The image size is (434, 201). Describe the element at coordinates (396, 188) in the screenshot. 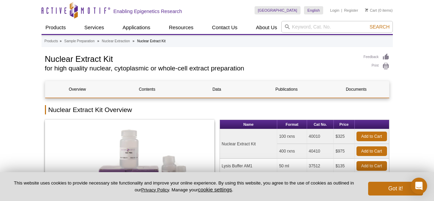

I see `button: Got it!` at that location.